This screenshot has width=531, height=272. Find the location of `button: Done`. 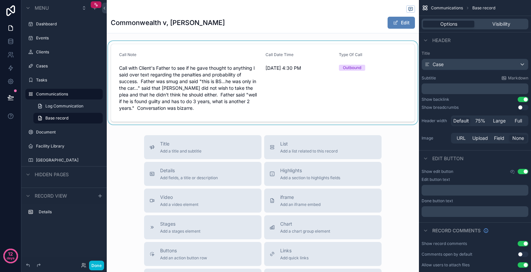

button: Done is located at coordinates (96, 265).